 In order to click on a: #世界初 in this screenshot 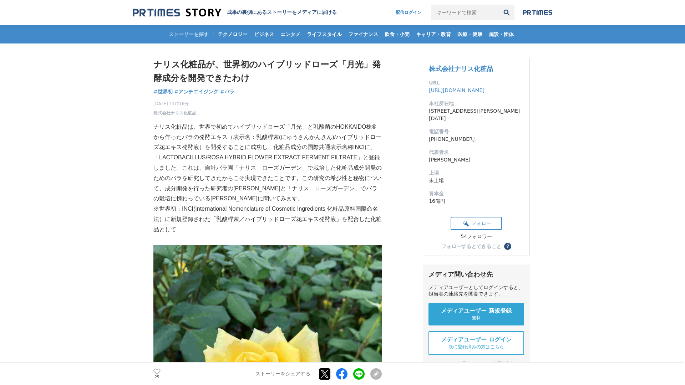, I will do `click(163, 92)`.